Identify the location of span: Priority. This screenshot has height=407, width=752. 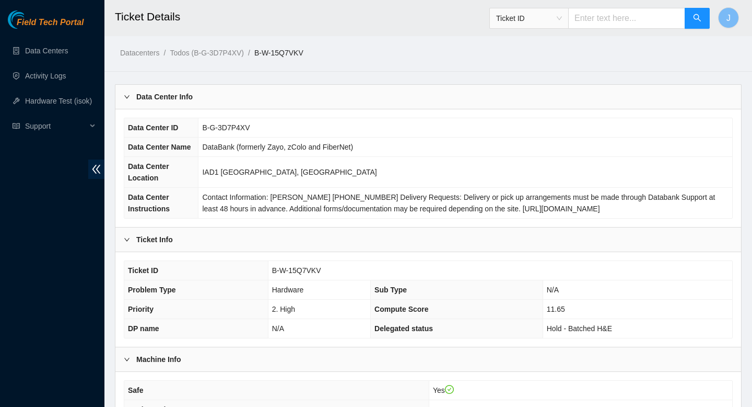
(141, 309).